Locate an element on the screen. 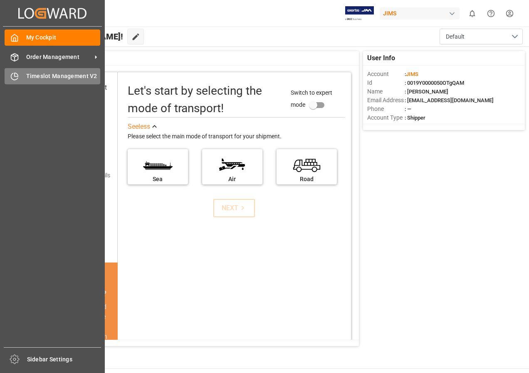 Image resolution: width=529 pixels, height=373 pixels. span: My Cockpit is located at coordinates (63, 37).